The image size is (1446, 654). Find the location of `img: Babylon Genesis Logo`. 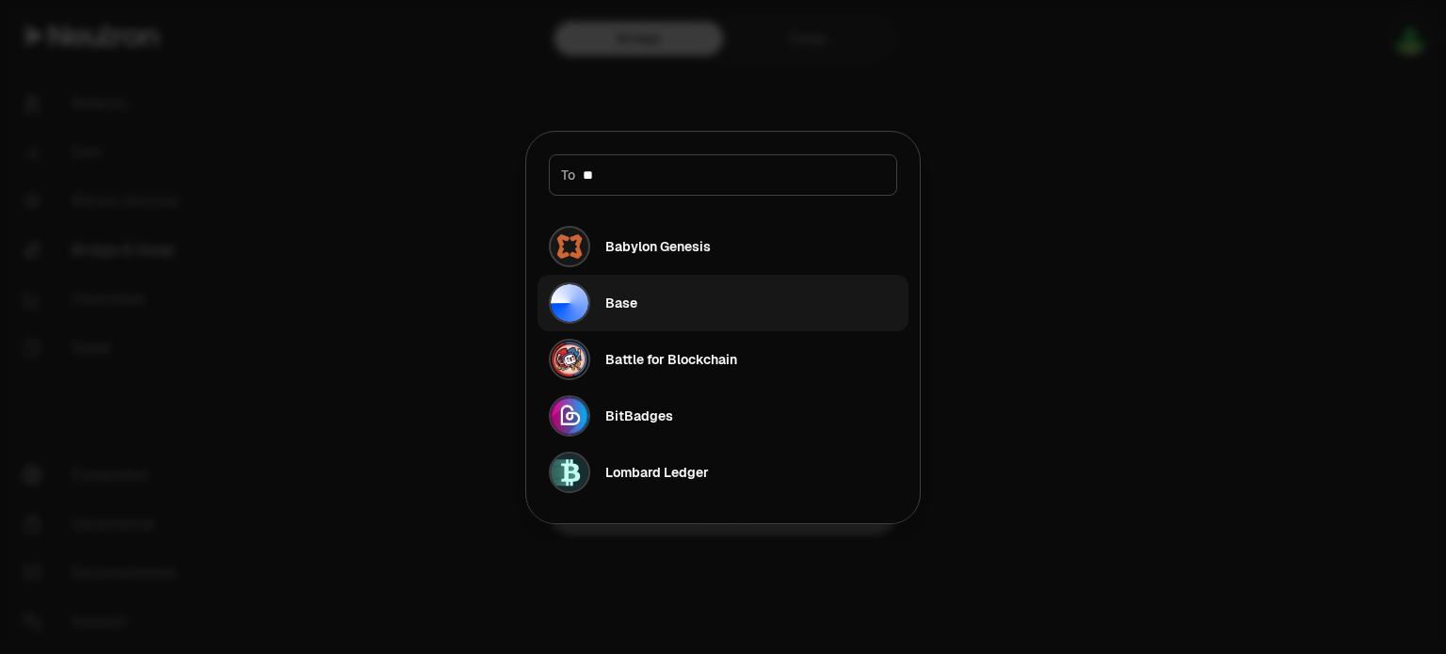

img: Babylon Genesis Logo is located at coordinates (569, 247).